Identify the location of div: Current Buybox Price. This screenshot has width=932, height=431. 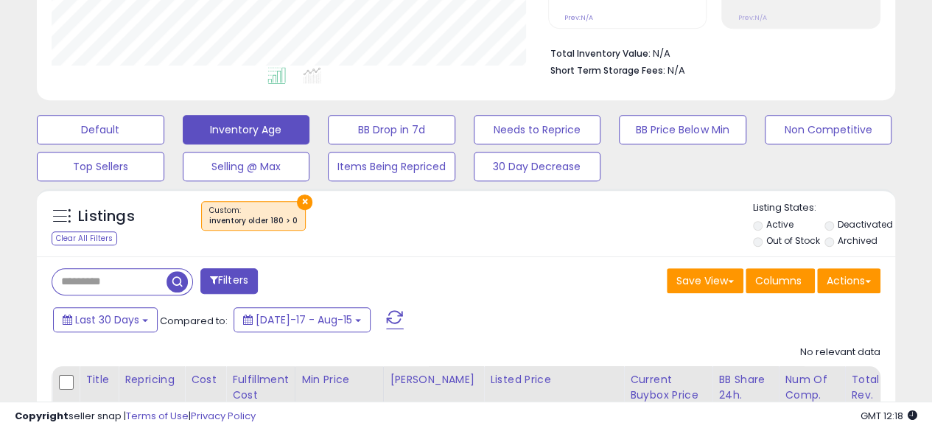
(667, 387).